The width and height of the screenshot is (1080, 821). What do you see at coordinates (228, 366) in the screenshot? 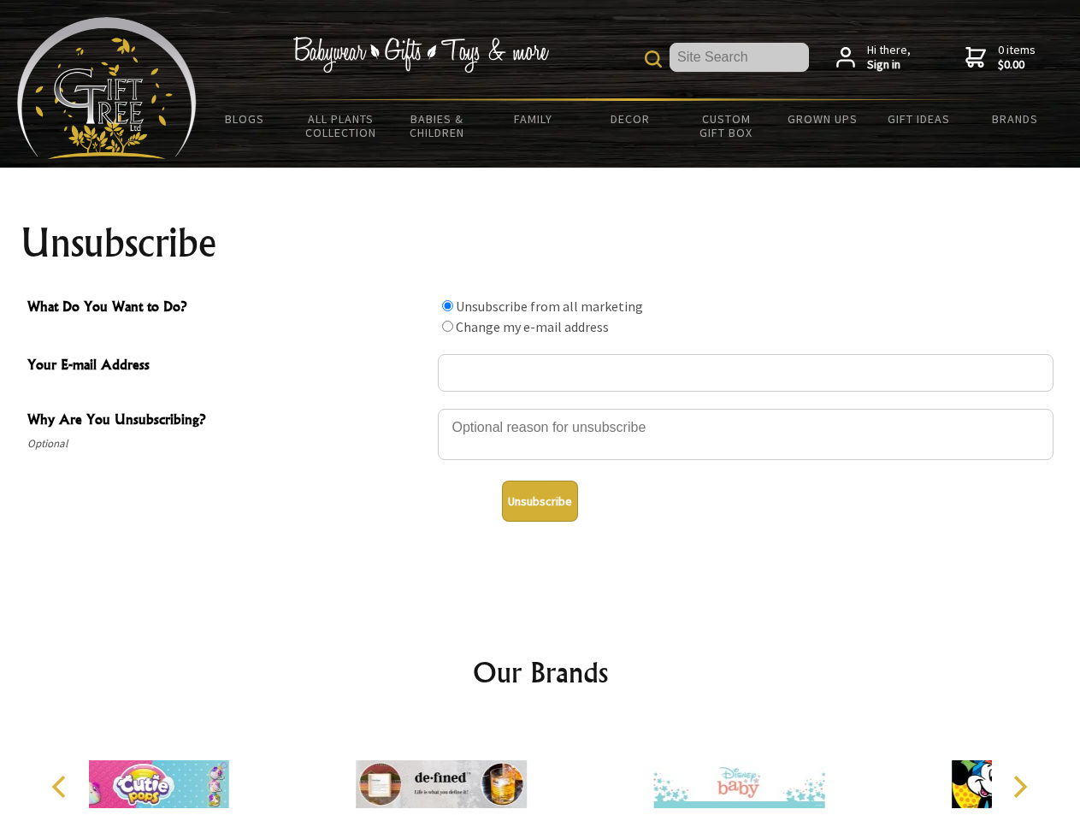
I see `span: Your E-mail Address` at bounding box center [228, 366].